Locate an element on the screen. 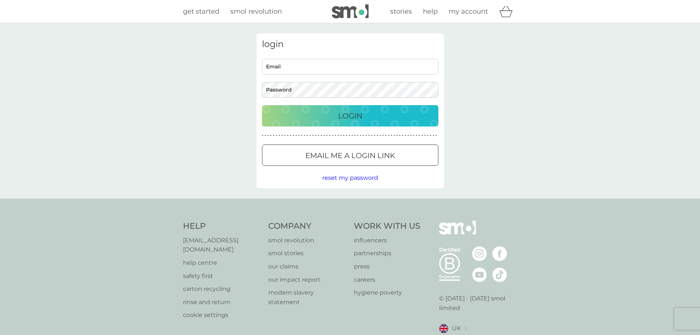 The image size is (700, 335). a: modern slavery statement is located at coordinates (307, 297).